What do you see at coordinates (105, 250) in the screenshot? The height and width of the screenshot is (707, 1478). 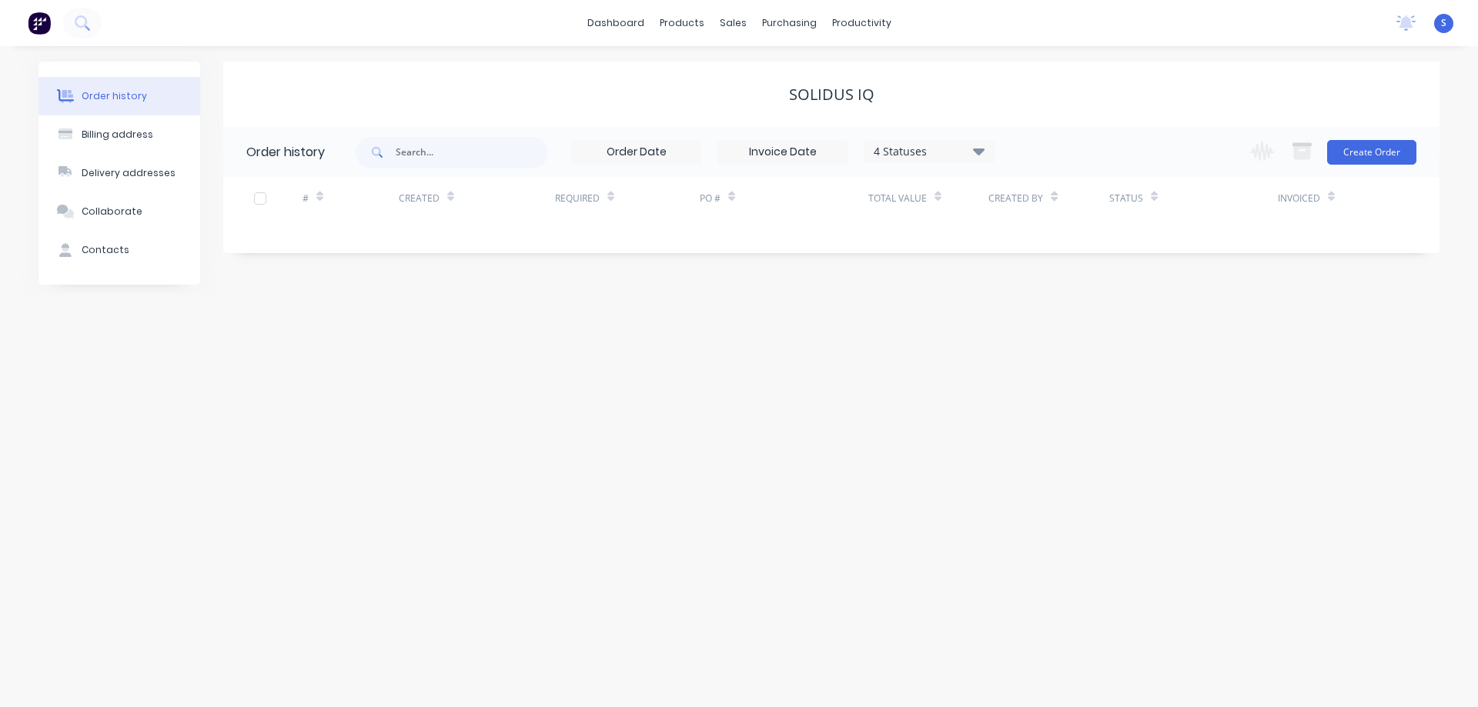 I see `div: Contacts` at bounding box center [105, 250].